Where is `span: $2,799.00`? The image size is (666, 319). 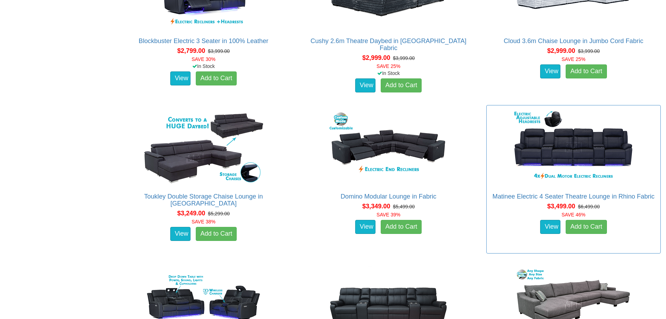 span: $2,799.00 is located at coordinates (191, 51).